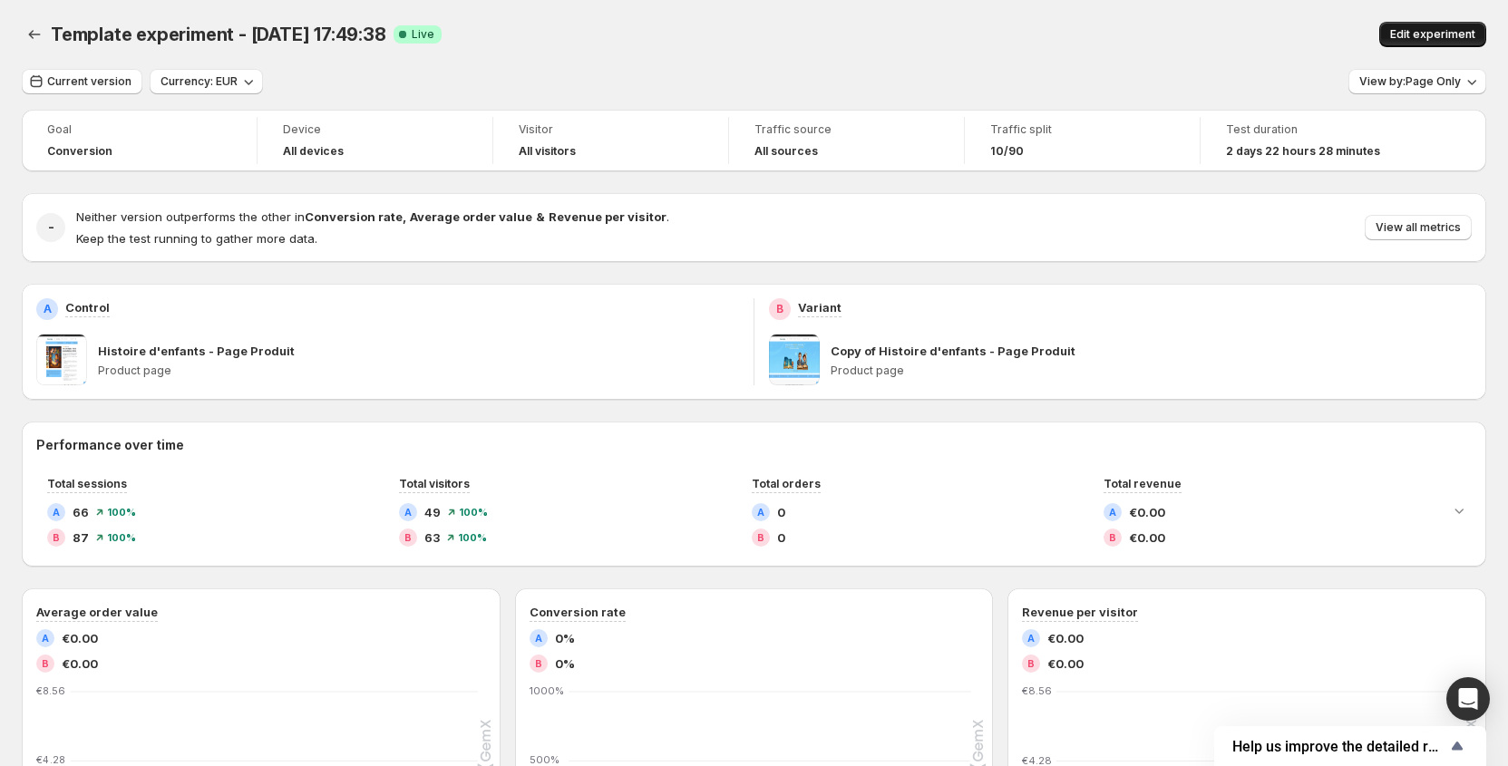  Describe the element at coordinates (846, 130) in the screenshot. I see `span: Traffic source` at that location.